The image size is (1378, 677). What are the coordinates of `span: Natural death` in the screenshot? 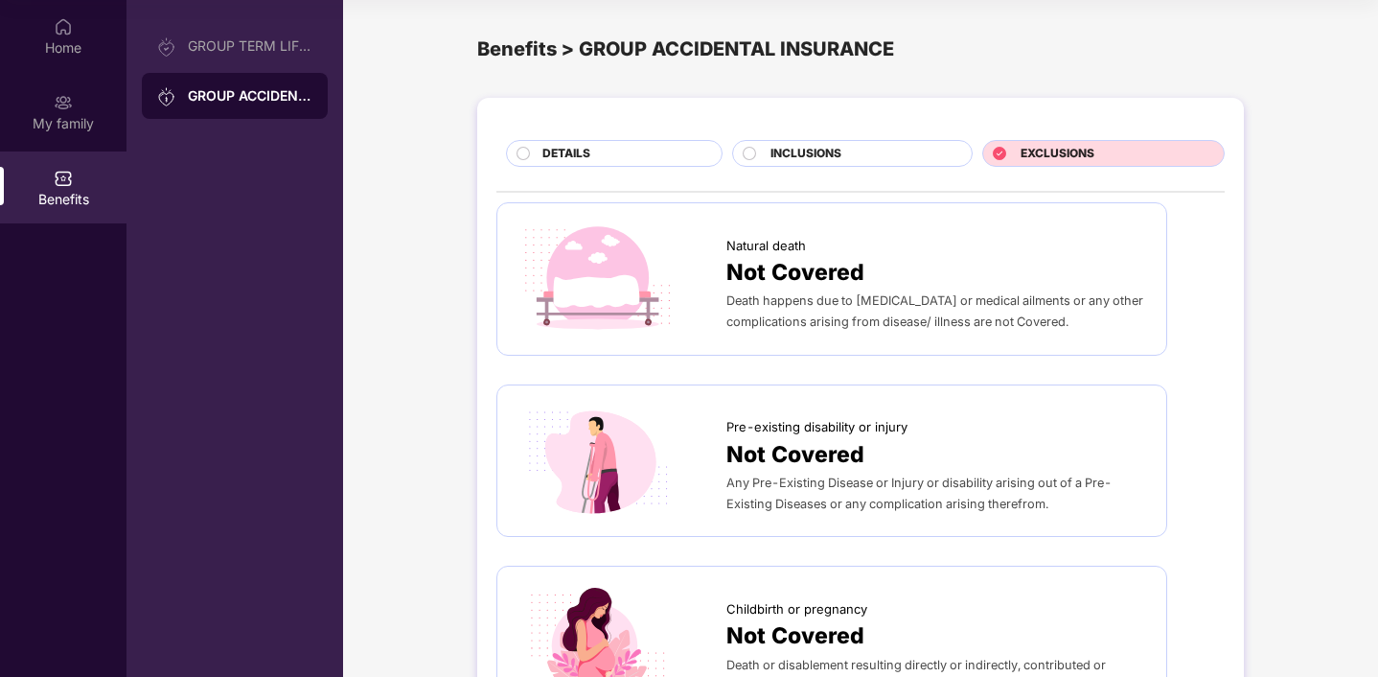 It's located at (766, 245).